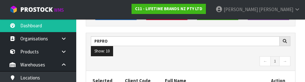  I want to click on a: C11 - LIFETIME BRANDS NZ PTY LTD, so click(169, 9).